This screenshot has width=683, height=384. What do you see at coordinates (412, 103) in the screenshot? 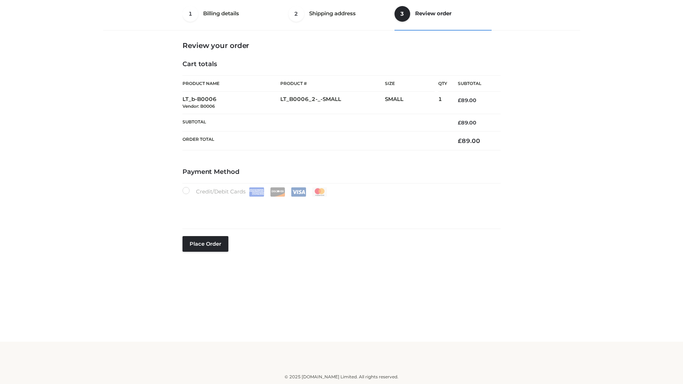
I see `td: SMALL` at bounding box center [412, 103].